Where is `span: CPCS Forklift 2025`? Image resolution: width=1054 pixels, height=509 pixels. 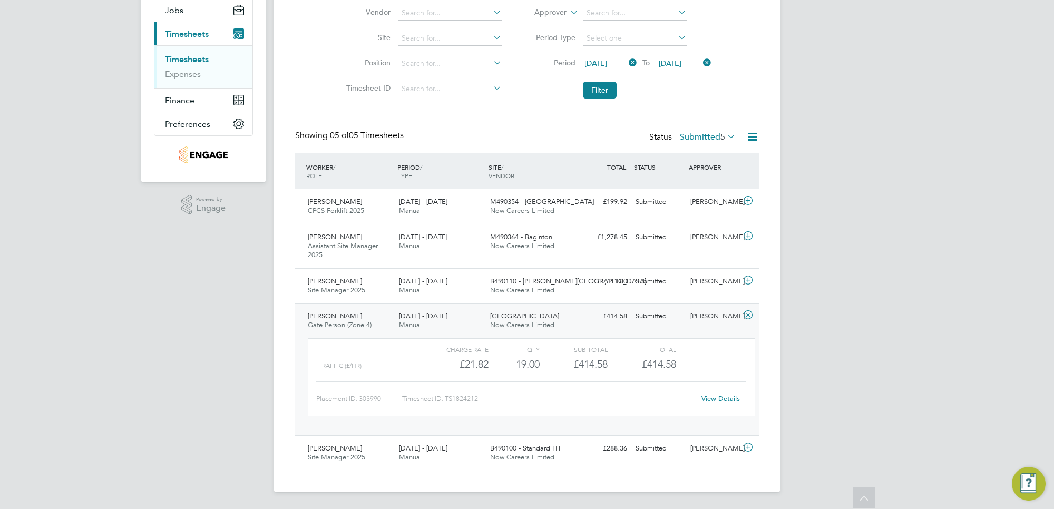 span: CPCS Forklift 2025 is located at coordinates (336, 210).